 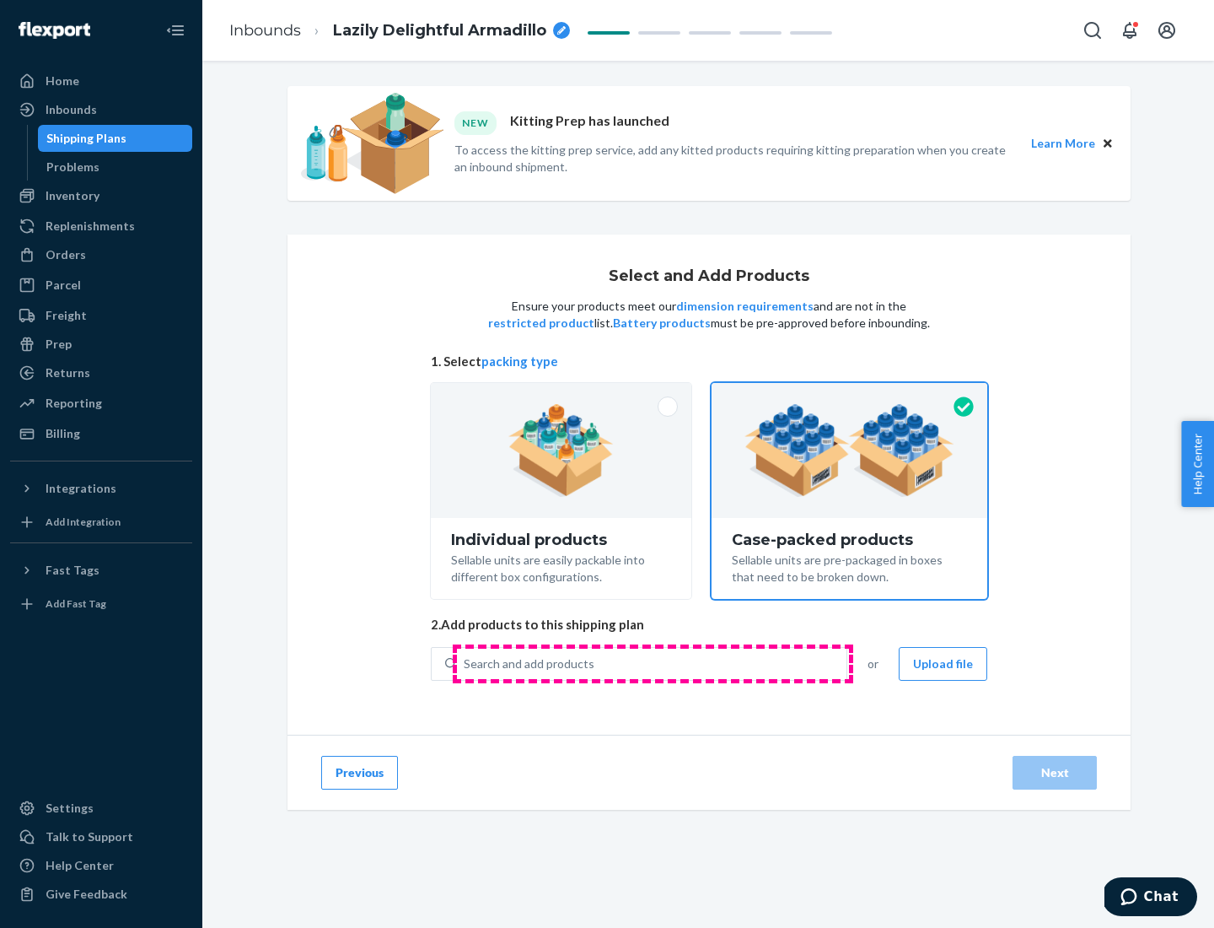 What do you see at coordinates (849, 567) in the screenshot?
I see `div: Sellable units are pre-packaged in boxes that need to be broken down.` at bounding box center [849, 567].